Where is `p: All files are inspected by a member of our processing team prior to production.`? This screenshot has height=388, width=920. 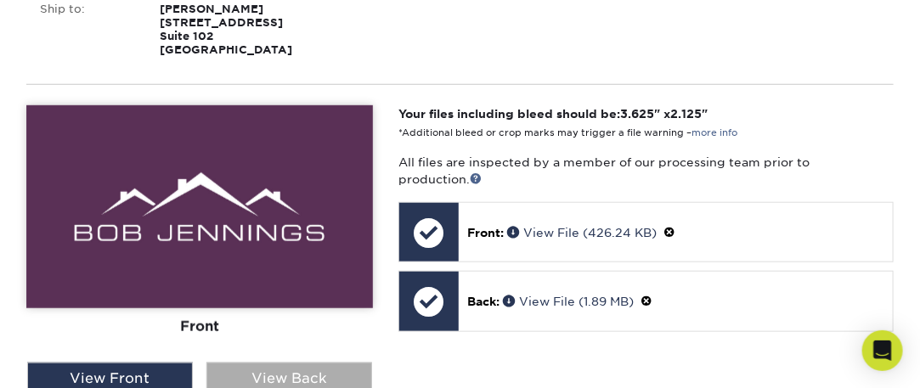
p: All files are inspected by a member of our processing team prior to production. is located at coordinates (646, 171).